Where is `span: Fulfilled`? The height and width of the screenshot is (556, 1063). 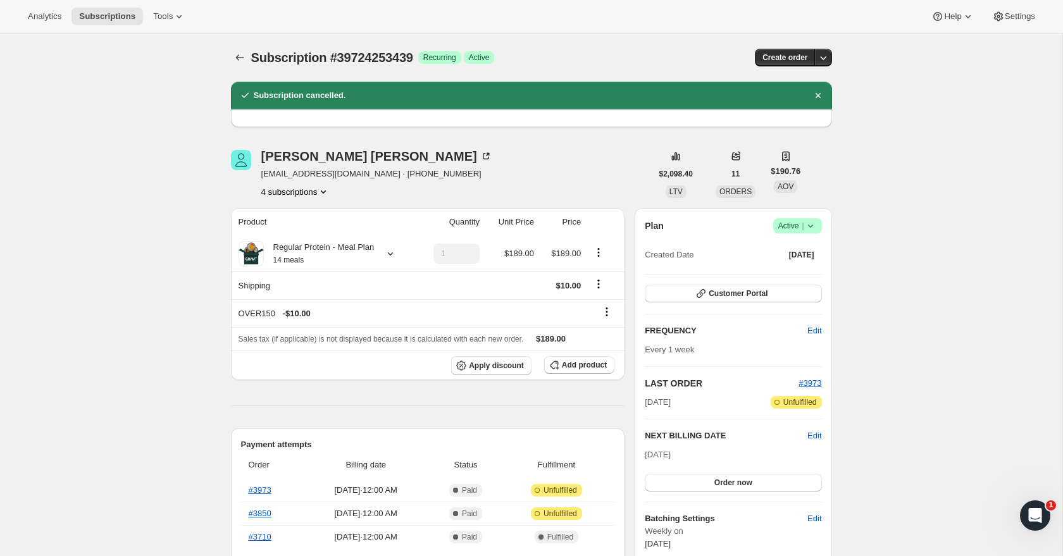
span: Fulfilled is located at coordinates (560, 537).